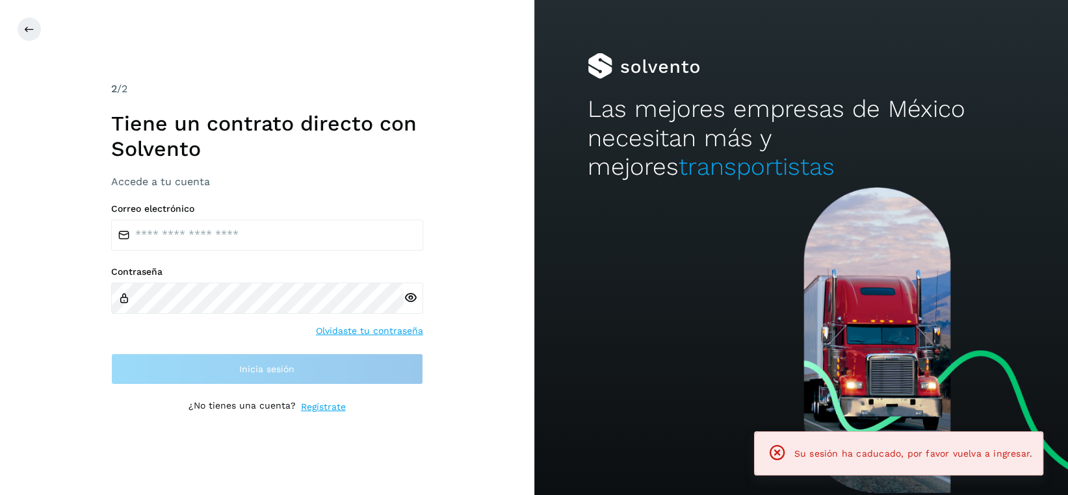 The width and height of the screenshot is (1068, 495). What do you see at coordinates (323, 407) in the screenshot?
I see `a: Regístrate` at bounding box center [323, 407].